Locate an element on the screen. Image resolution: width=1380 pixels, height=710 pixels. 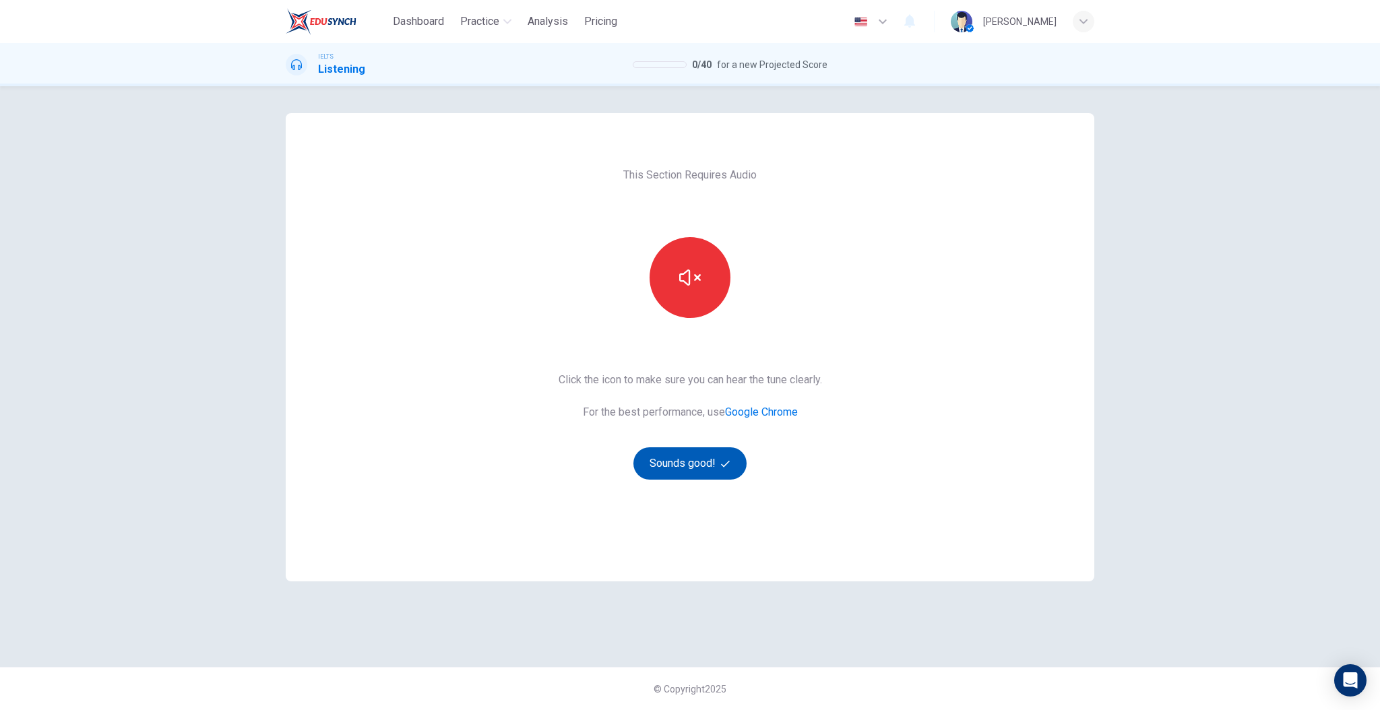
button: Analysis is located at coordinates (548, 22).